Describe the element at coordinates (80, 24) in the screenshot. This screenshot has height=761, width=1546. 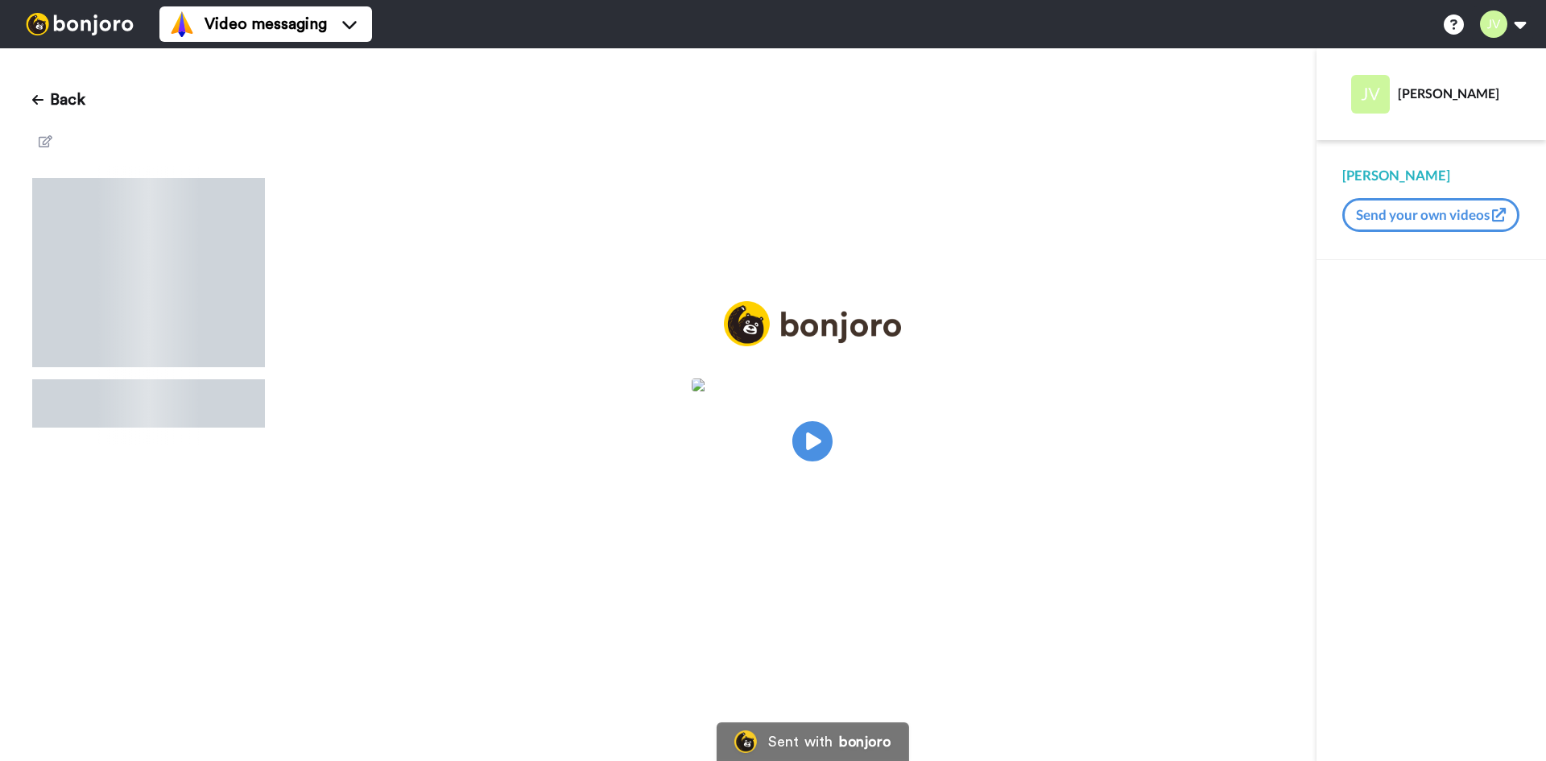
I see `img: bj-logo-header-white.svg` at that location.